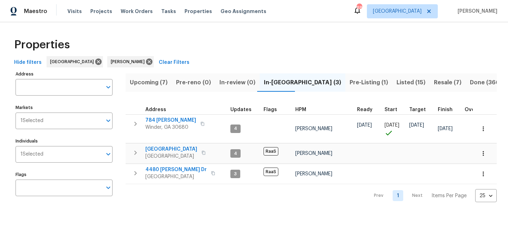  I want to click on span: Done (366), so click(486, 83).